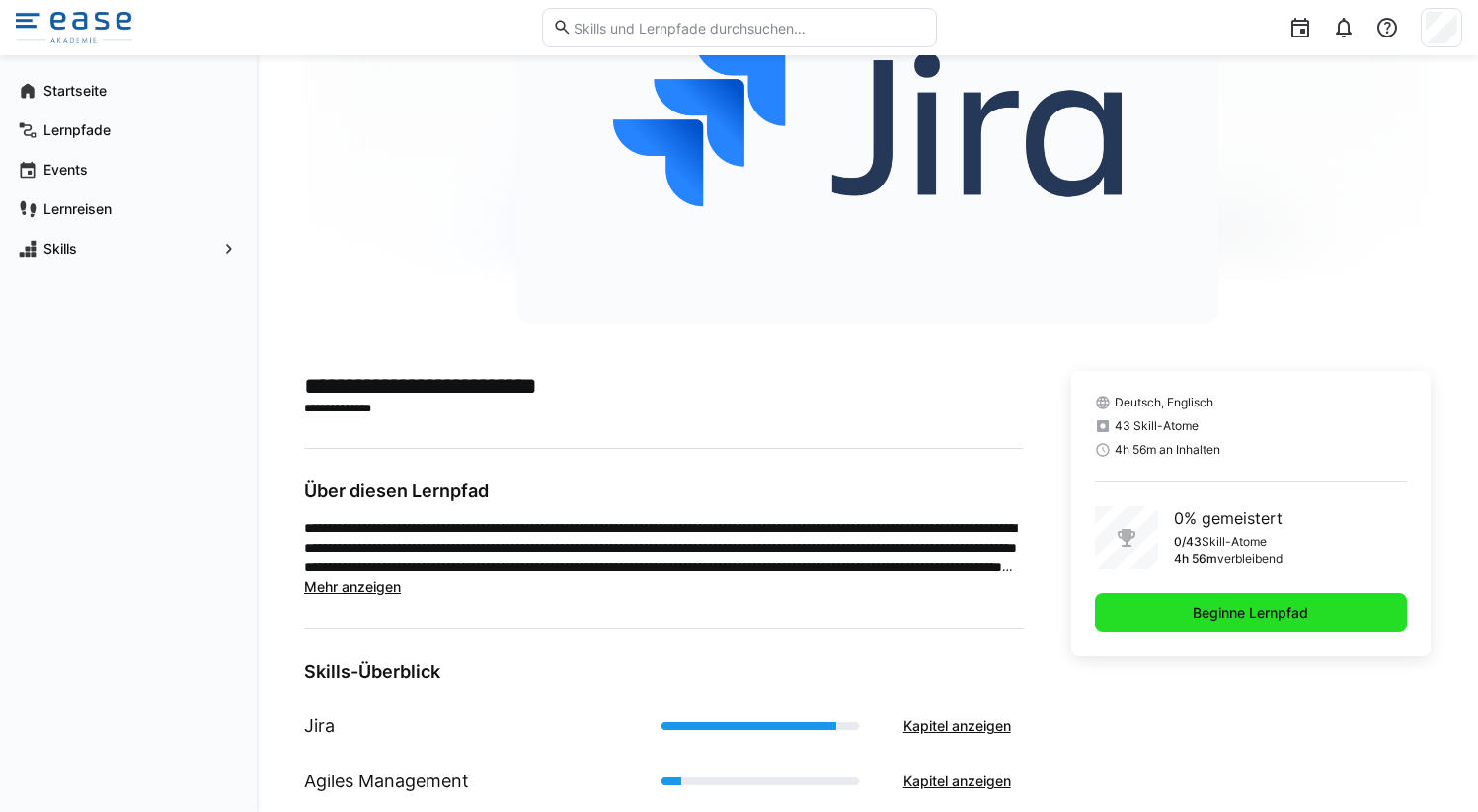 This screenshot has width=1478, height=812. Describe the element at coordinates (664, 492) in the screenshot. I see `h3: Über diesen Lernpfad` at that location.